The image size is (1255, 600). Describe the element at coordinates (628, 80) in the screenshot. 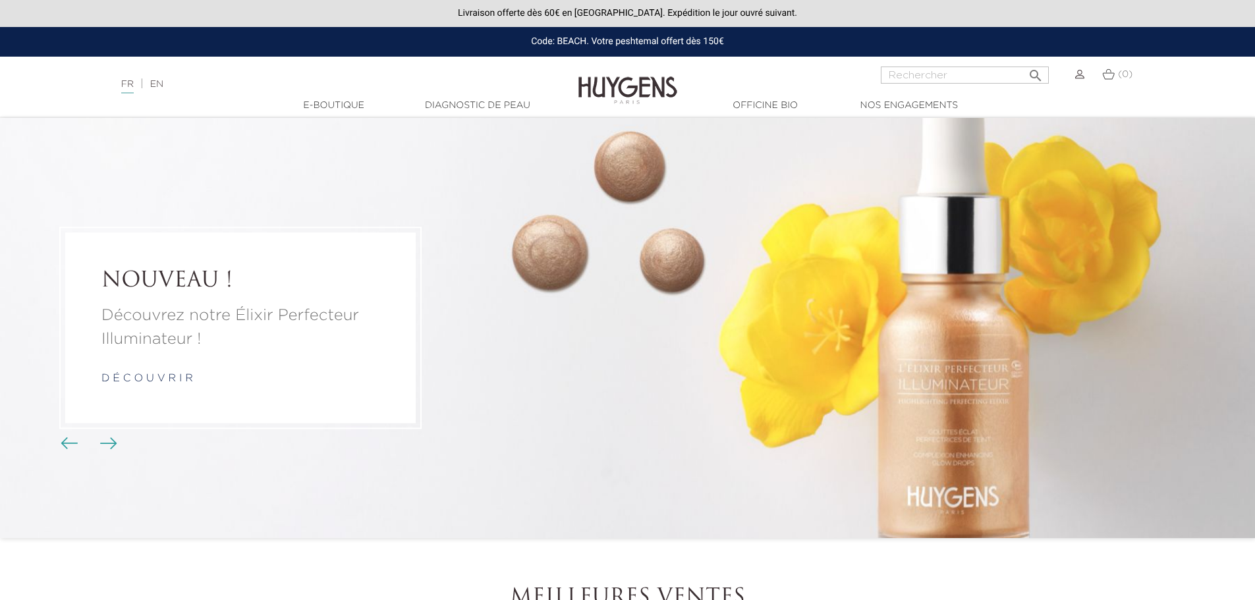

I see `img: Huygens` at that location.